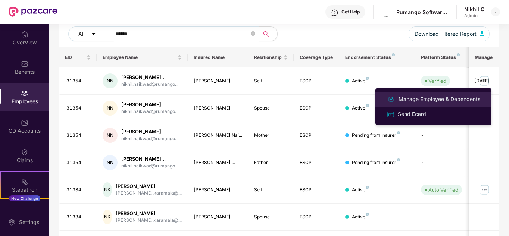  Describe the element at coordinates (317, 58) in the screenshot. I see `th: Coverage Type` at that location.